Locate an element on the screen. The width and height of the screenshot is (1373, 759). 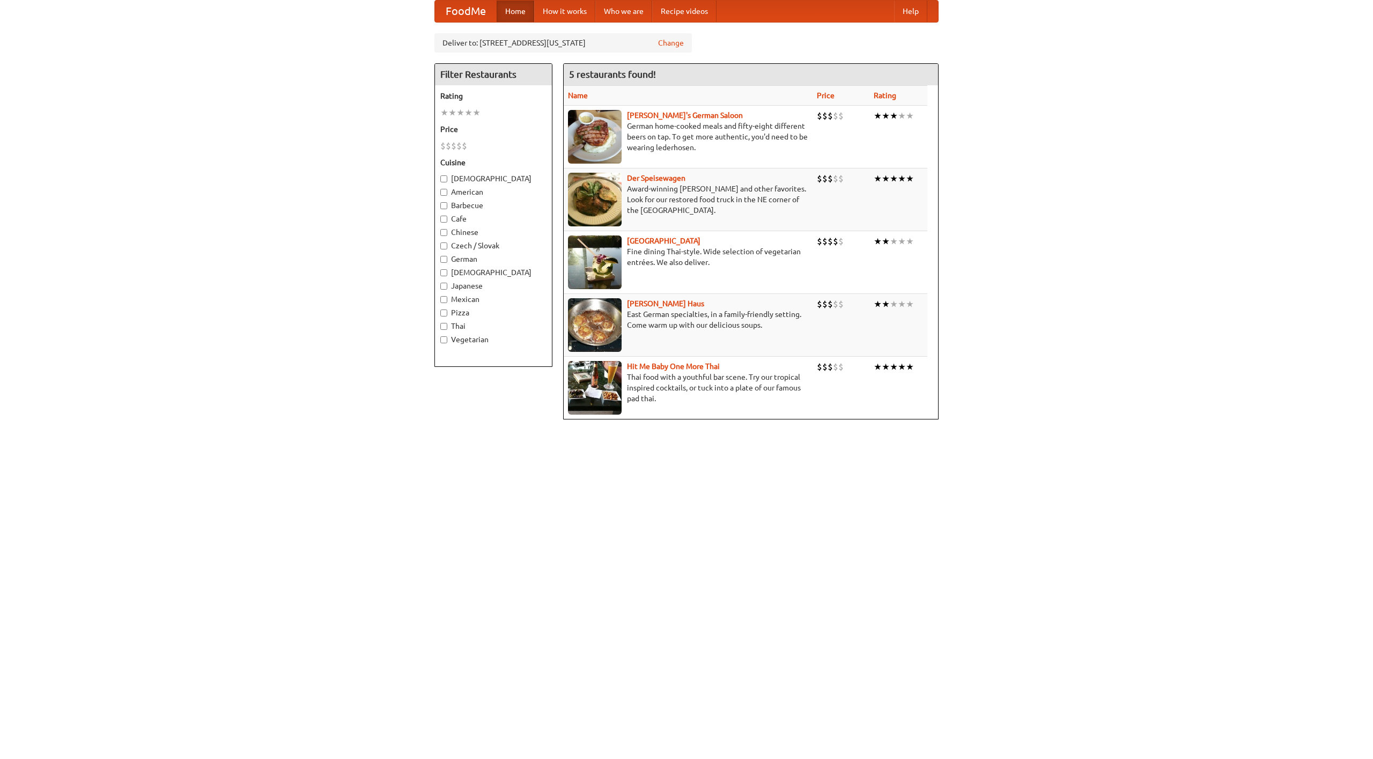
a: Name is located at coordinates (578, 95).